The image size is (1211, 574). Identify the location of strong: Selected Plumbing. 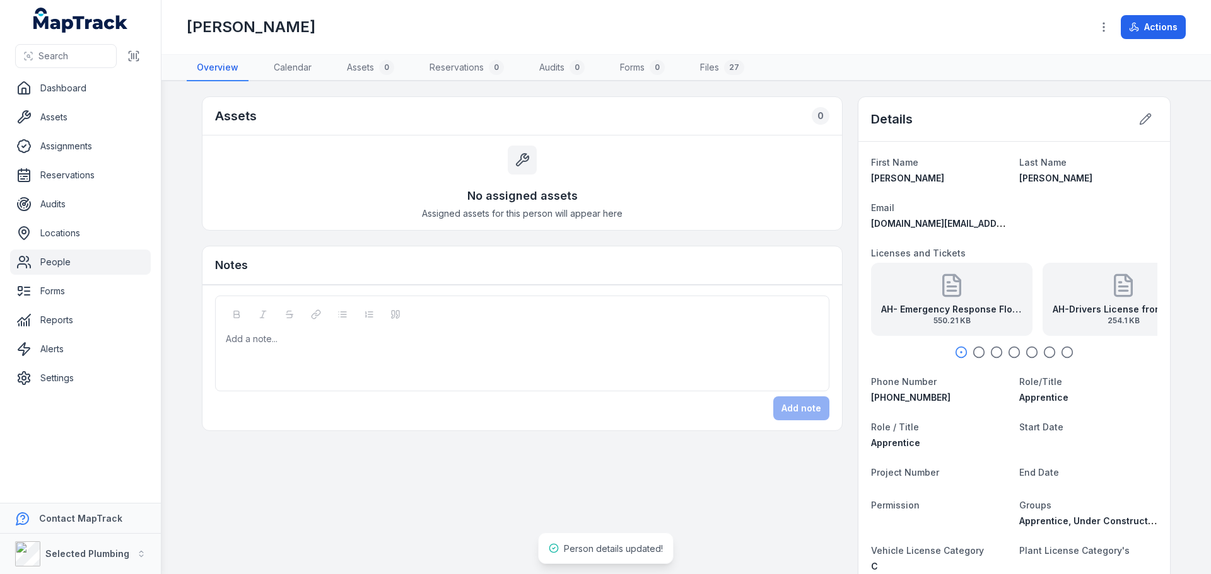
(87, 554).